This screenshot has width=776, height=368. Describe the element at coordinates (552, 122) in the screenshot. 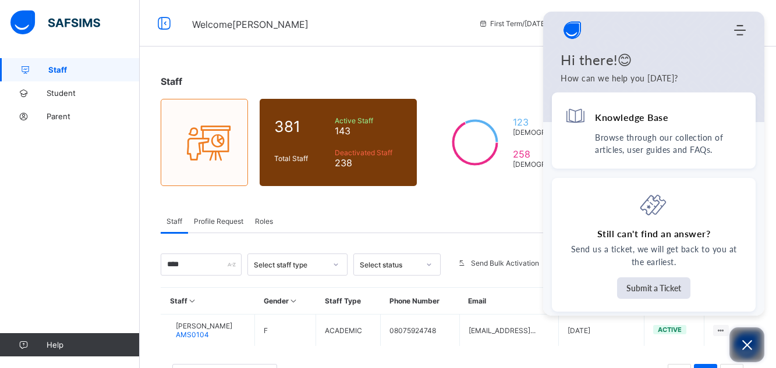

I see `span: 123` at that location.